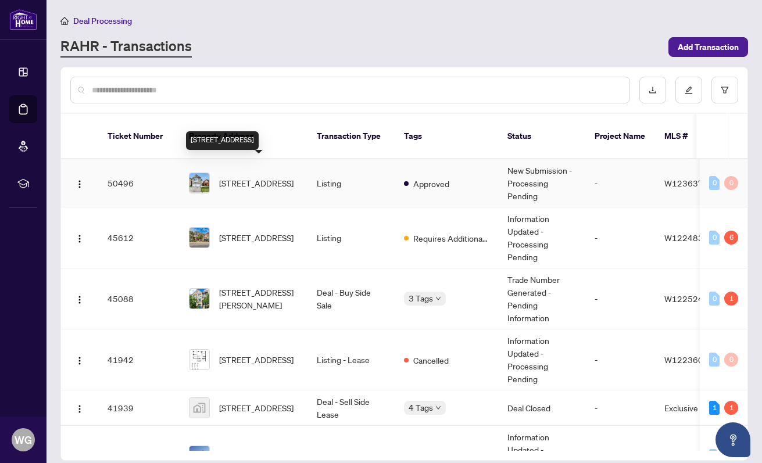 This screenshot has height=463, width=762. I want to click on th: Transaction Type, so click(351, 137).